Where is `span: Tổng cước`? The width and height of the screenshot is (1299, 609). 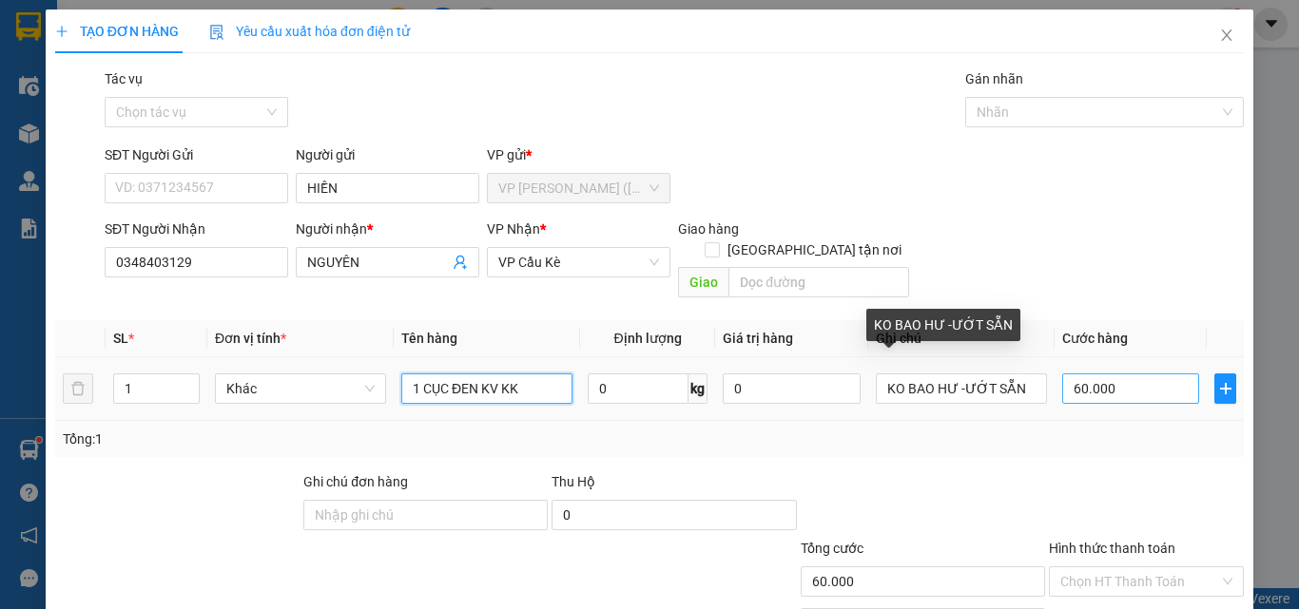
span: Tổng cước is located at coordinates (832, 549).